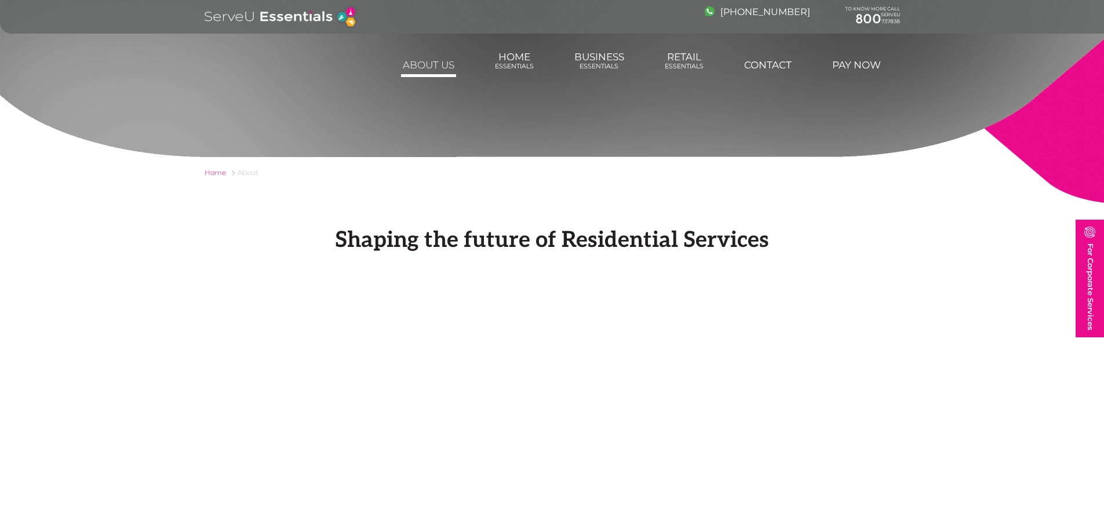  Describe the element at coordinates (684, 61) in the screenshot. I see `a: RetailEssentials` at that location.